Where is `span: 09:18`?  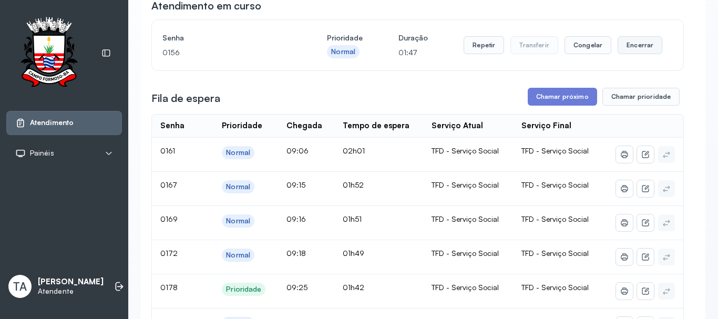 span: 09:18 is located at coordinates (296, 253).